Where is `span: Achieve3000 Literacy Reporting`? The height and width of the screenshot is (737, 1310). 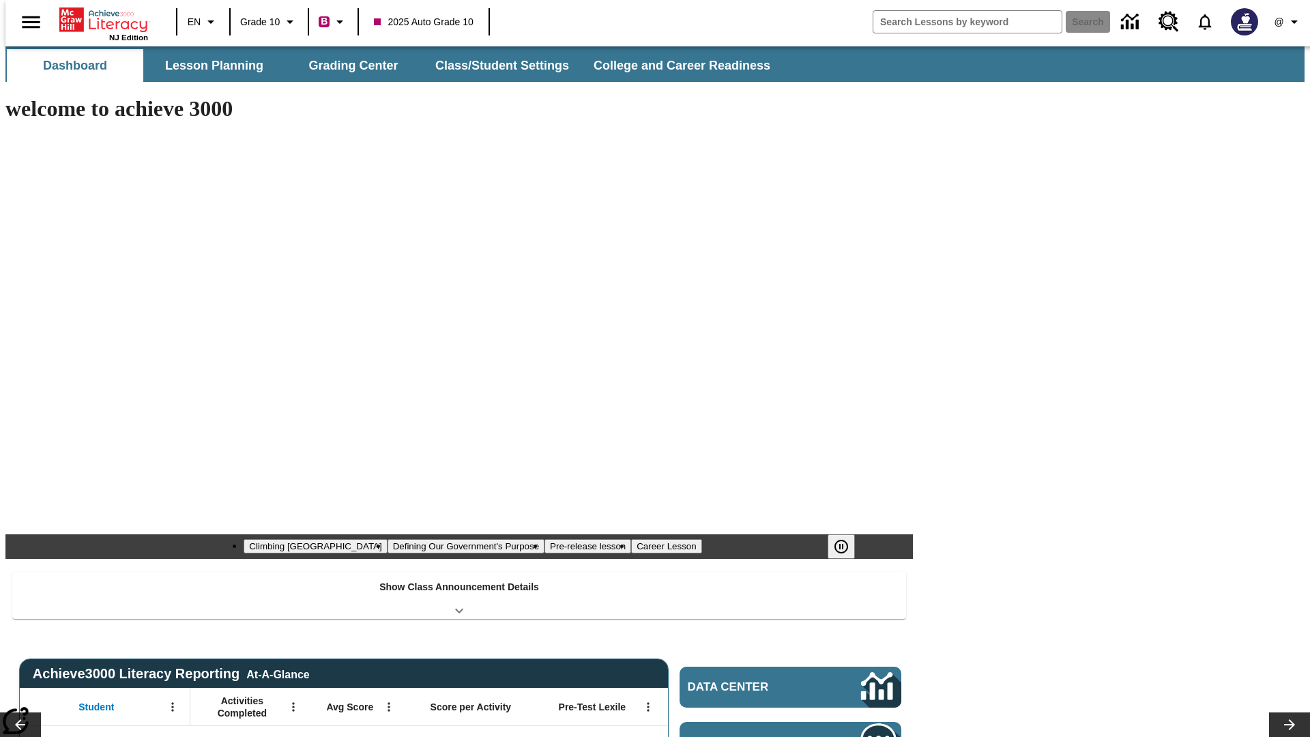
span: Achieve3000 Literacy Reporting is located at coordinates (171, 673).